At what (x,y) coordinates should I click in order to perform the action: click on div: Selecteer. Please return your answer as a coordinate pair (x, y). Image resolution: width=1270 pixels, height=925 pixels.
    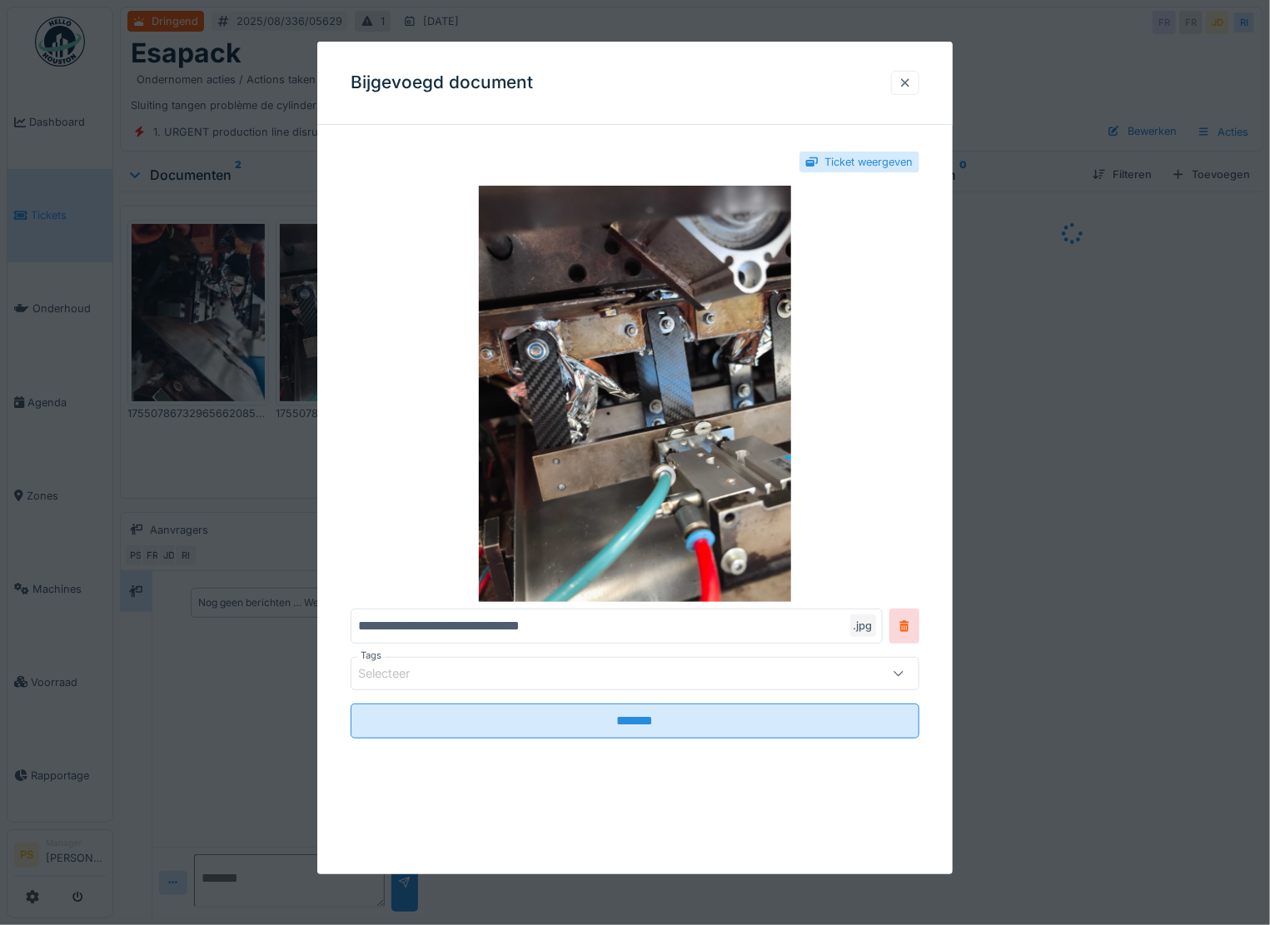
    Looking at the image, I should click on (396, 674).